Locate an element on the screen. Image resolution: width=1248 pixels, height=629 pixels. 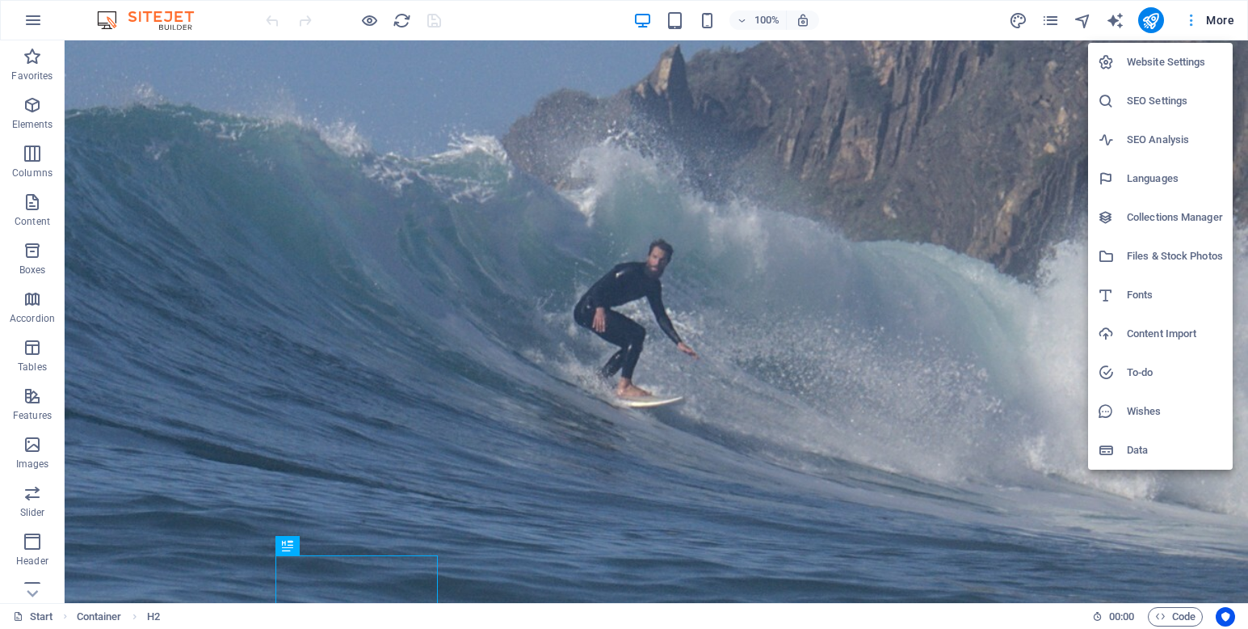
h6: Website Settings is located at coordinates (1175, 62).